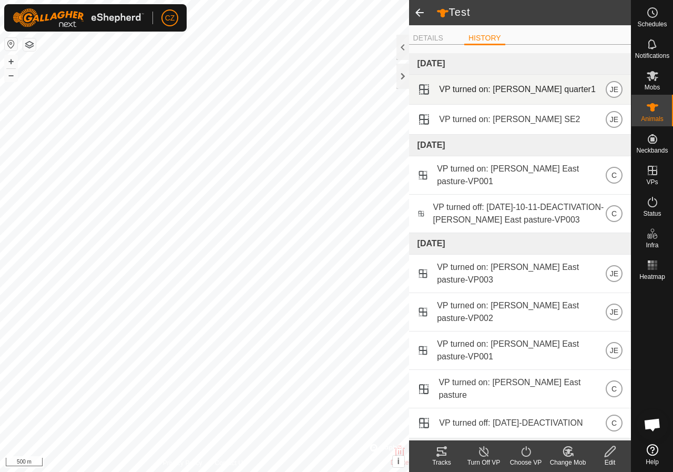 The height and width of the screenshot is (472, 673). I want to click on span: Notifications, so click(652, 56).